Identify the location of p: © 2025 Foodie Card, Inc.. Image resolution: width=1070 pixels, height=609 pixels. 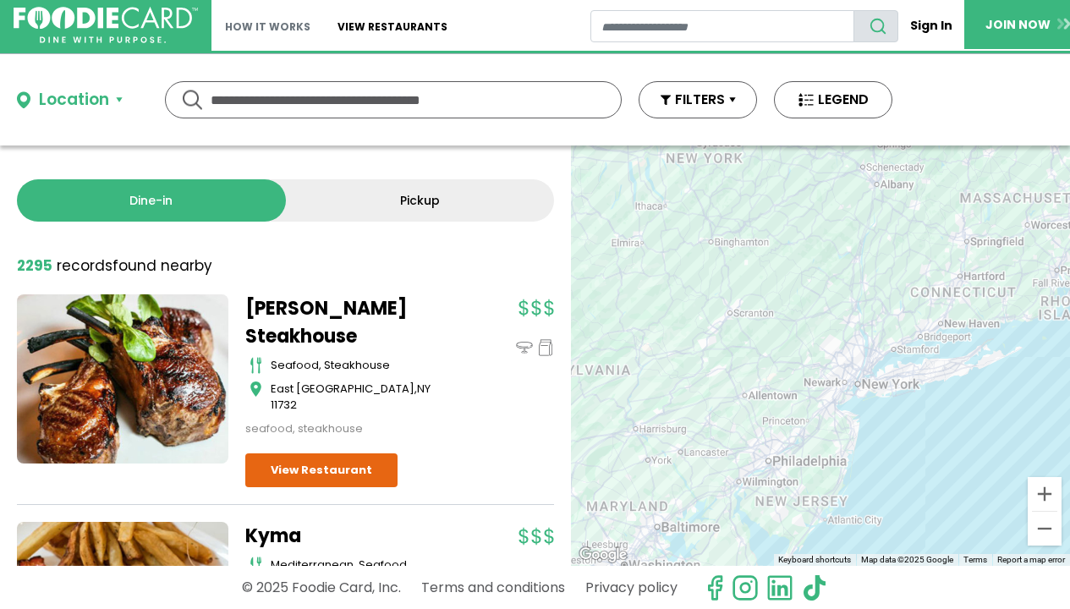
(322, 587).